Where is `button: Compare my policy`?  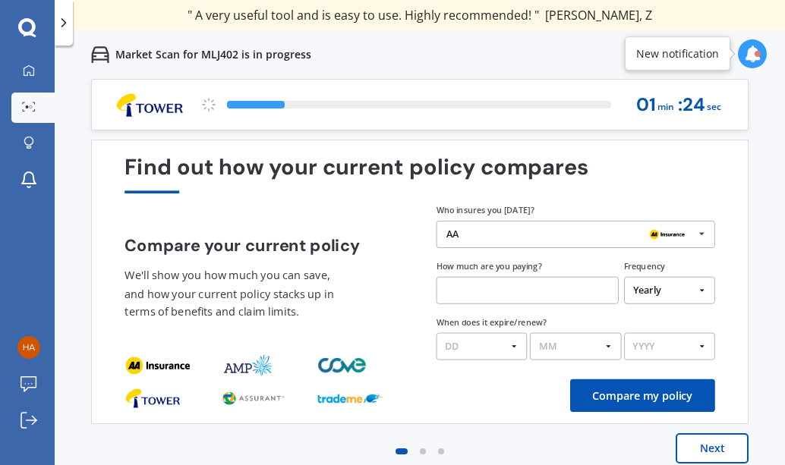
button: Compare my policy is located at coordinates (642, 395).